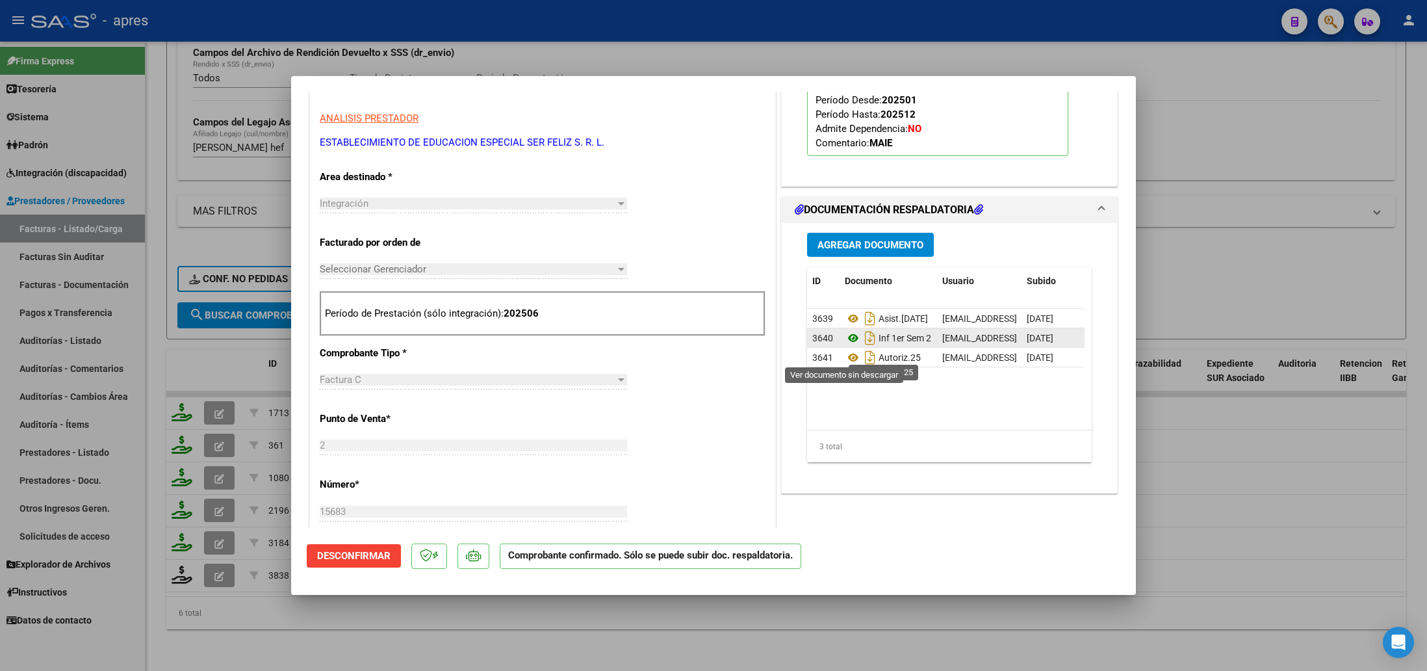 The width and height of the screenshot is (1427, 671). I want to click on span: Inf 1er Sem 25, so click(890, 338).